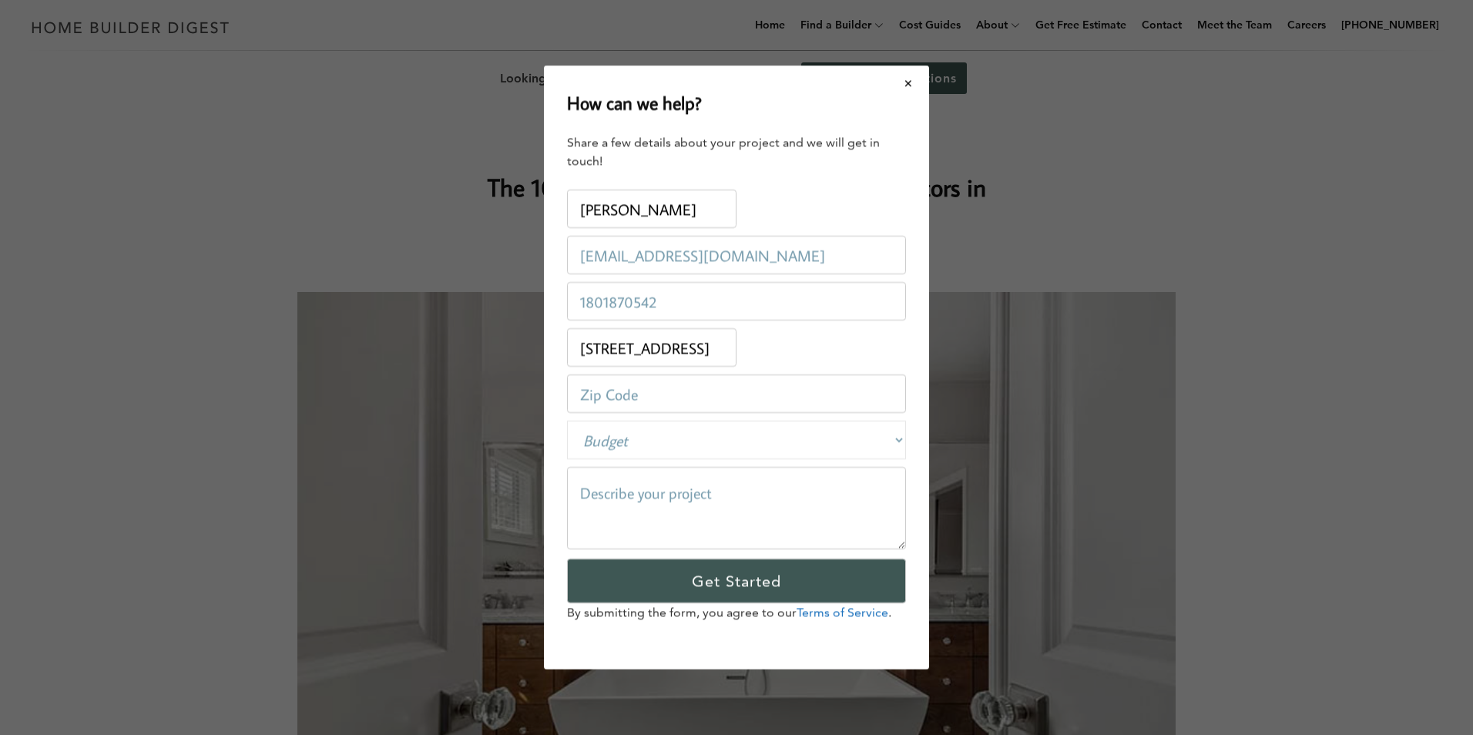  What do you see at coordinates (736, 301) in the screenshot?
I see `input: Phone Number` at bounding box center [736, 301].